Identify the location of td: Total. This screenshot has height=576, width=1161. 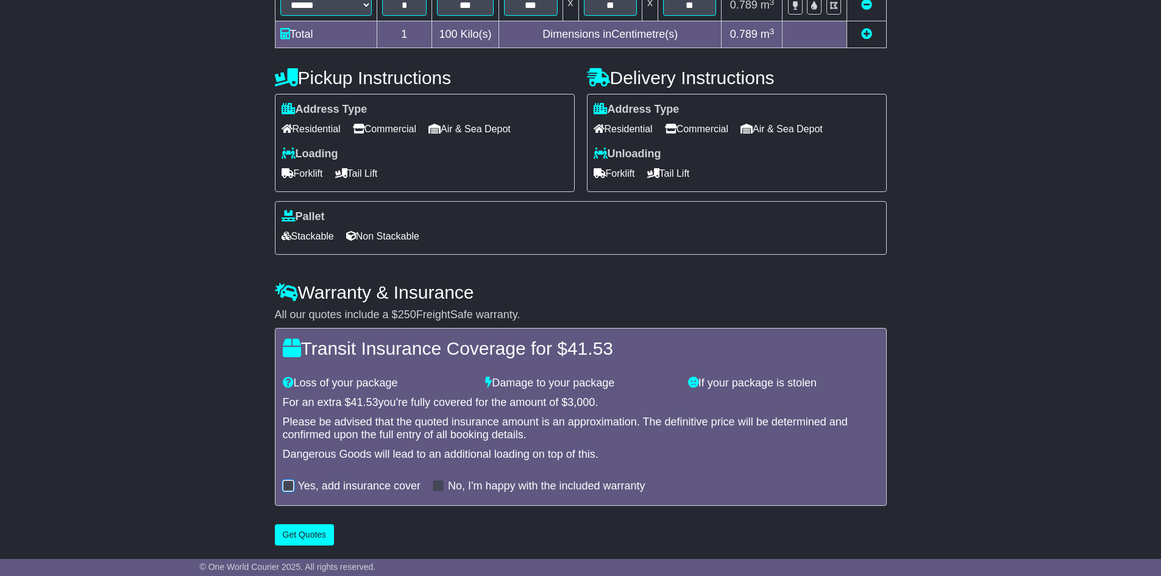
(325, 35).